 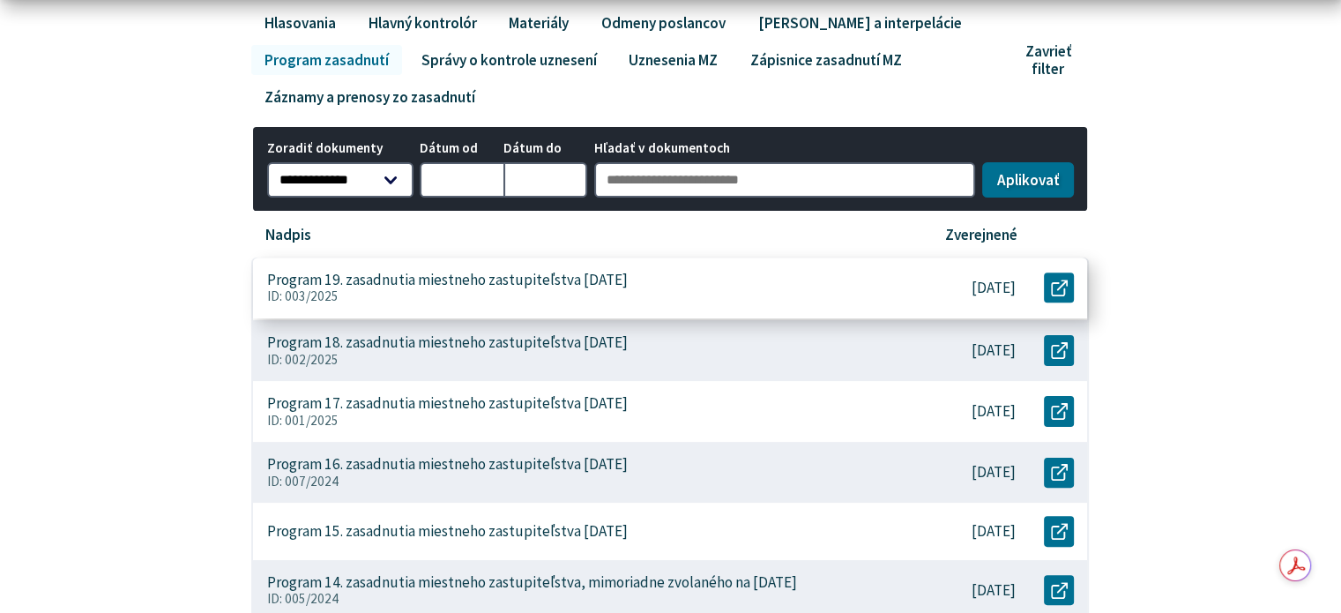 I want to click on input: Hľadať v dokumentoch, so click(x=785, y=180).